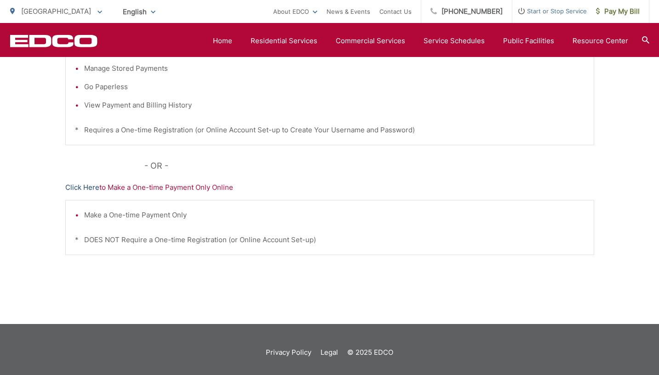  Describe the element at coordinates (295, 11) in the screenshot. I see `a: About EDCO` at that location.